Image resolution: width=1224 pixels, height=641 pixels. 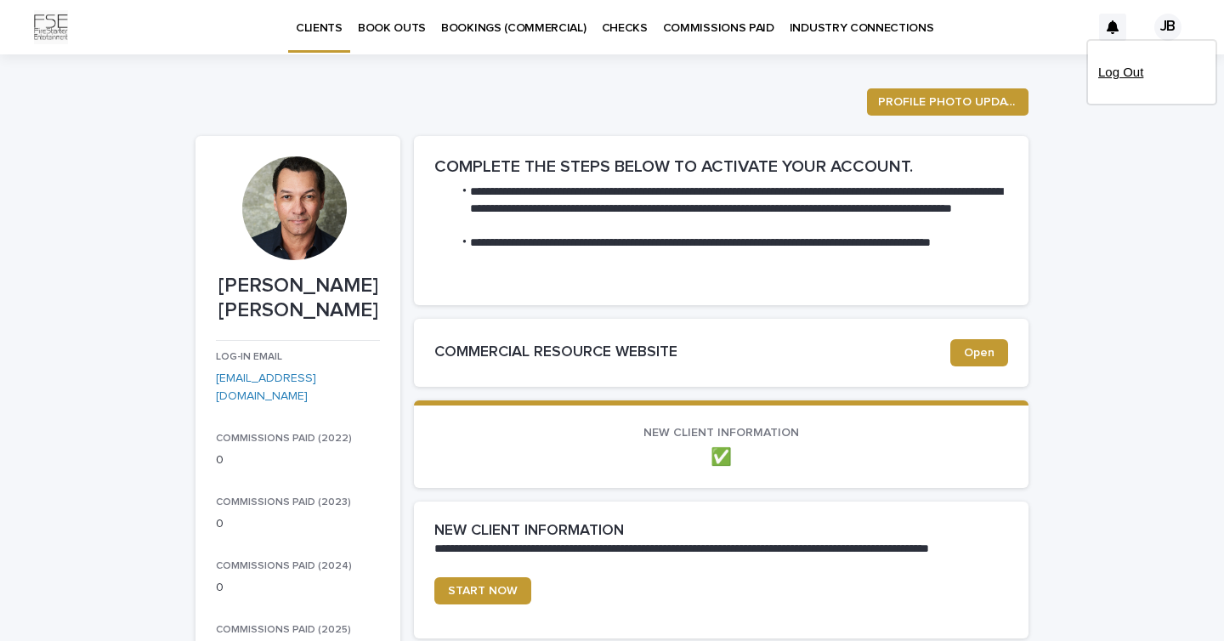 What do you see at coordinates (529, 531) in the screenshot?
I see `h2: NEW CLIENT INFORMATION` at bounding box center [529, 531].